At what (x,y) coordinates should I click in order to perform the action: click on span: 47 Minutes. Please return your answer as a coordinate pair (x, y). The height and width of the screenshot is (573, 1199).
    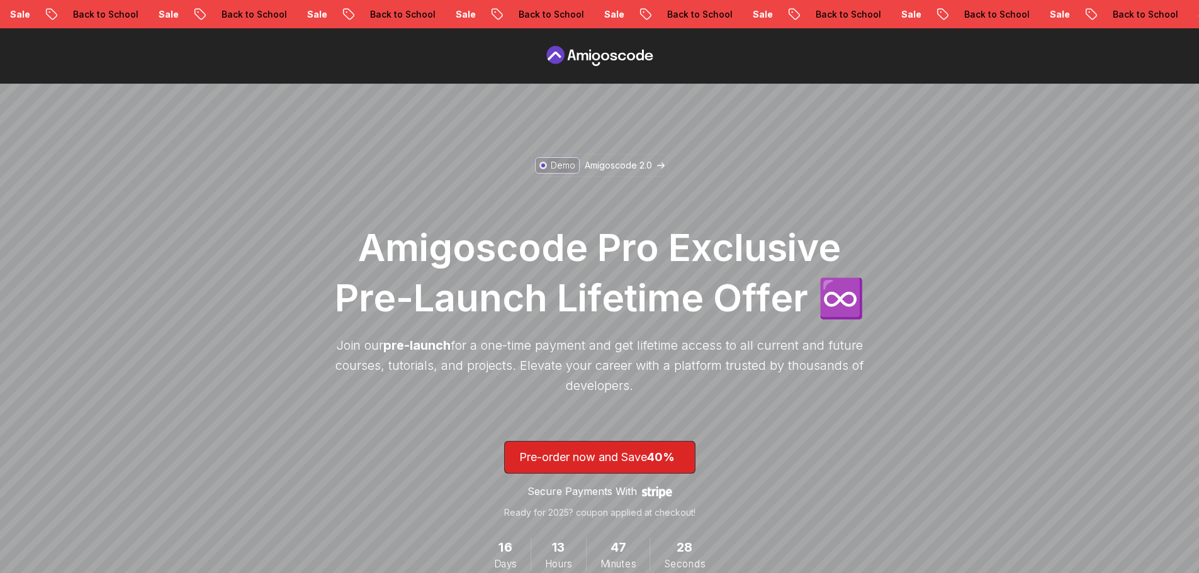
    Looking at the image, I should click on (618, 547).